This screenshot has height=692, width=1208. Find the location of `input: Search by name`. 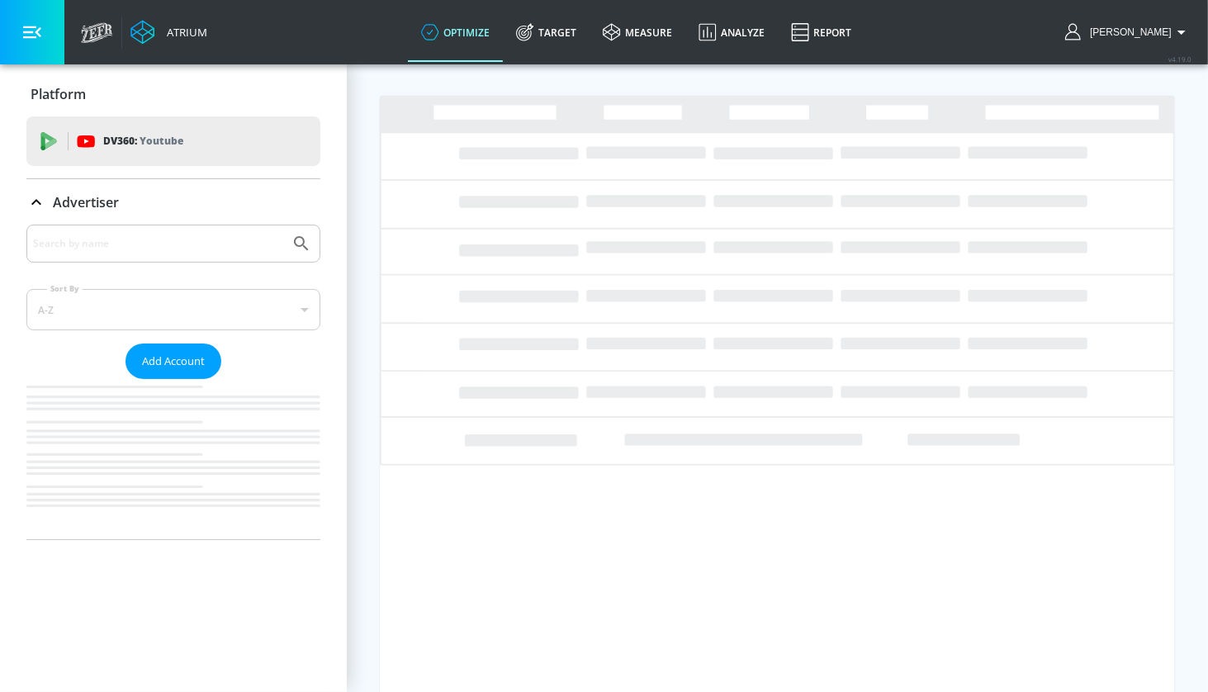

input: Search by name is located at coordinates (158, 243).